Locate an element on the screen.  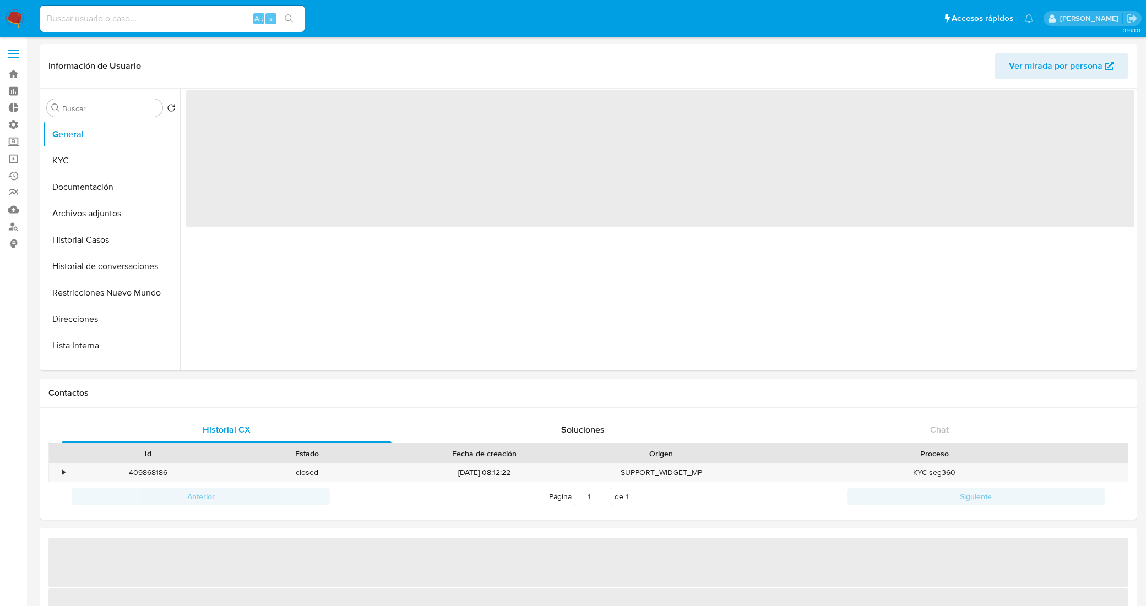
input: Buscar usuario o caso... is located at coordinates (172, 19).